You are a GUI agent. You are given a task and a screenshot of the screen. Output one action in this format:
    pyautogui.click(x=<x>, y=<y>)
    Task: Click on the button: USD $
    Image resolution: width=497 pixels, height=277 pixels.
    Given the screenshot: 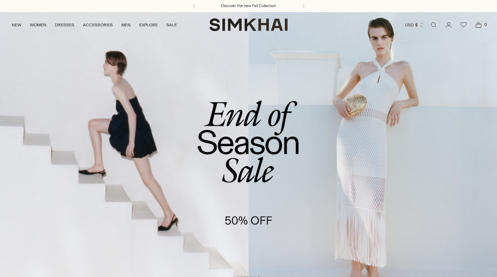 What is the action you would take?
    pyautogui.click(x=415, y=25)
    